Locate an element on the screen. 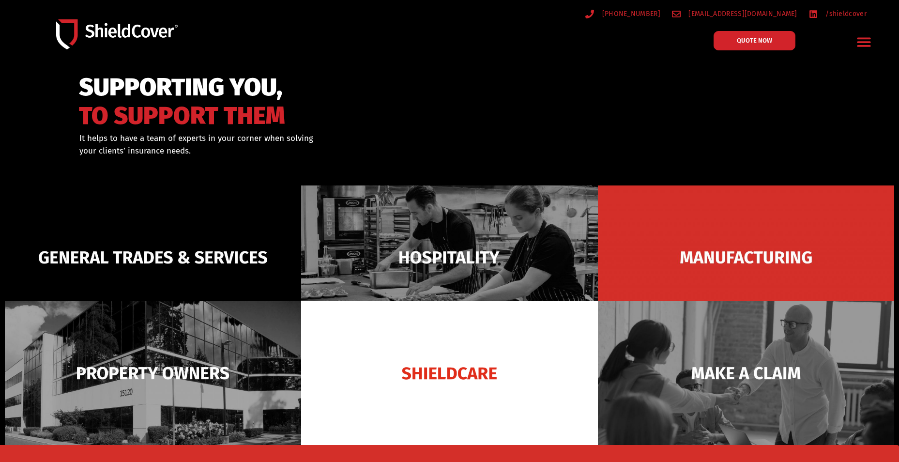  span: QUOTE NOW is located at coordinates (754, 40).